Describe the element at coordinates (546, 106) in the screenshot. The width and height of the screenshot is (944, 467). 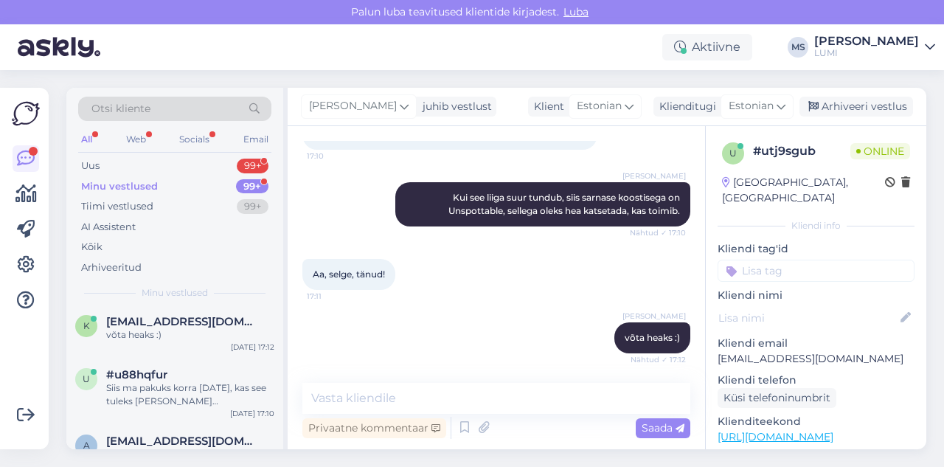
I see `div: Klient` at that location.